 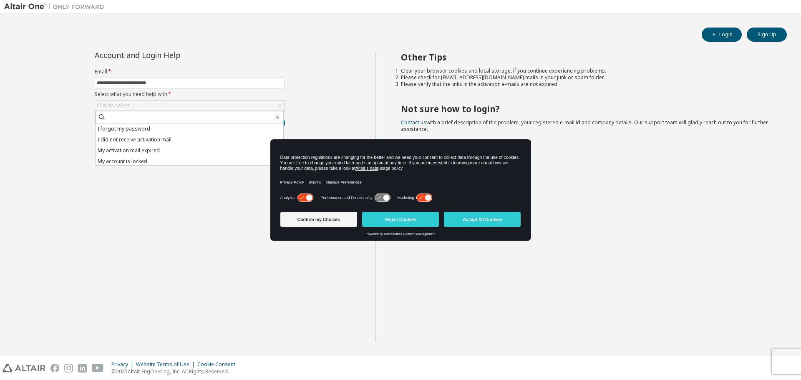 What do you see at coordinates (190, 72) in the screenshot?
I see `label: Email` at bounding box center [190, 72].